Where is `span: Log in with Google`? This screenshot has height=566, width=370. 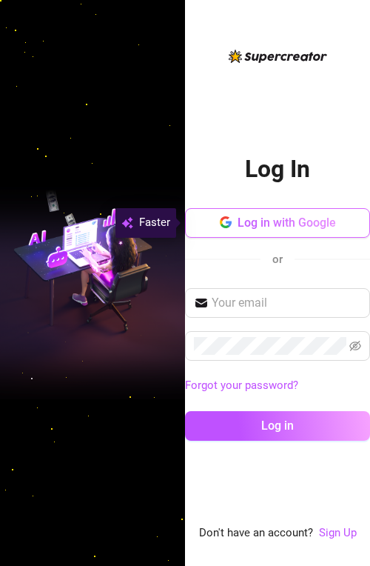
span: Log in with Google is located at coordinates (286, 222).